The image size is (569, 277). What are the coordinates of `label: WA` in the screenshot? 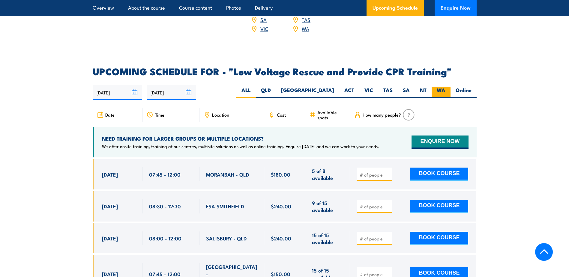 It's located at (441, 92).